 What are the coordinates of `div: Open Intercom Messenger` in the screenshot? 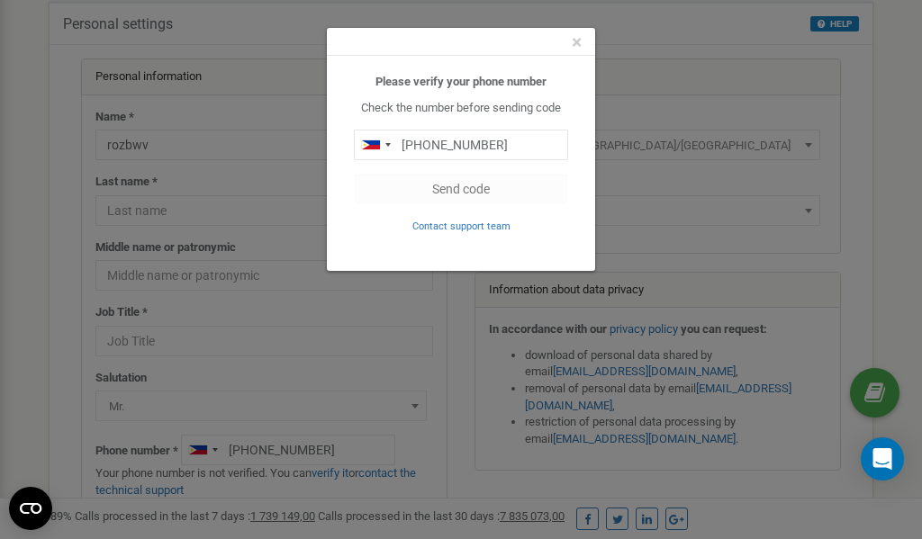 It's located at (882, 459).